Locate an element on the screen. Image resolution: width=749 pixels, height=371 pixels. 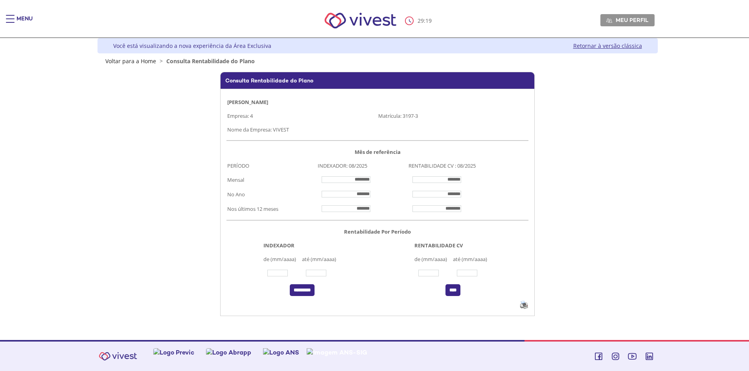
td: PERÍODO is located at coordinates (272, 165).